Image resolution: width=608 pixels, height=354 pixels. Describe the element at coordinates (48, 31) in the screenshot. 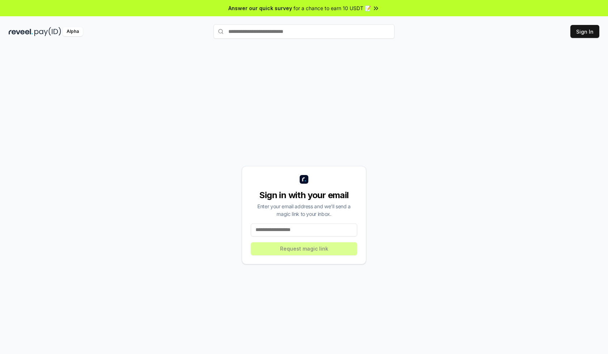

I see `img: pay_id` at that location.